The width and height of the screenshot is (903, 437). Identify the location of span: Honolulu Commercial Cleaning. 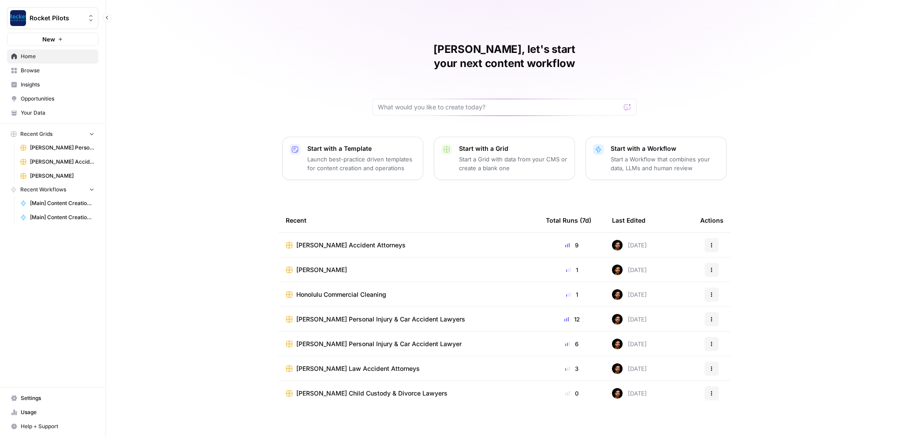
(341, 294).